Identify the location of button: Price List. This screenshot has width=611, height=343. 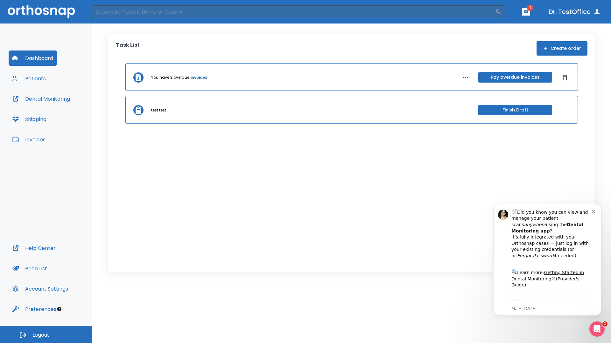
(30, 269).